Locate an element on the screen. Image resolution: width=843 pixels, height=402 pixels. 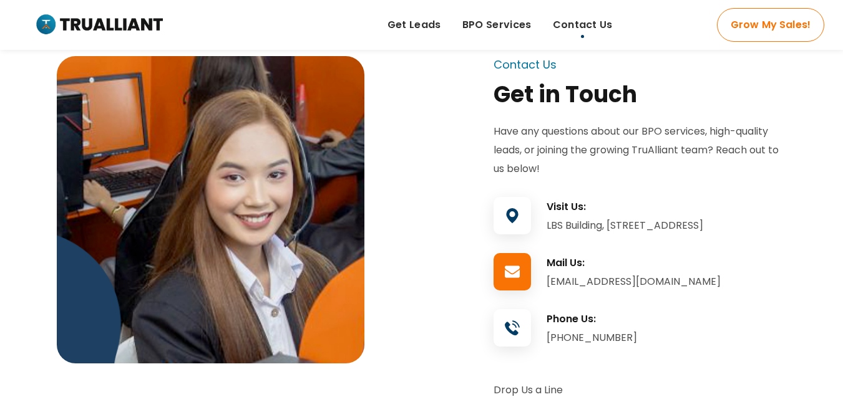
div: Get in Touch is located at coordinates (640, 95).